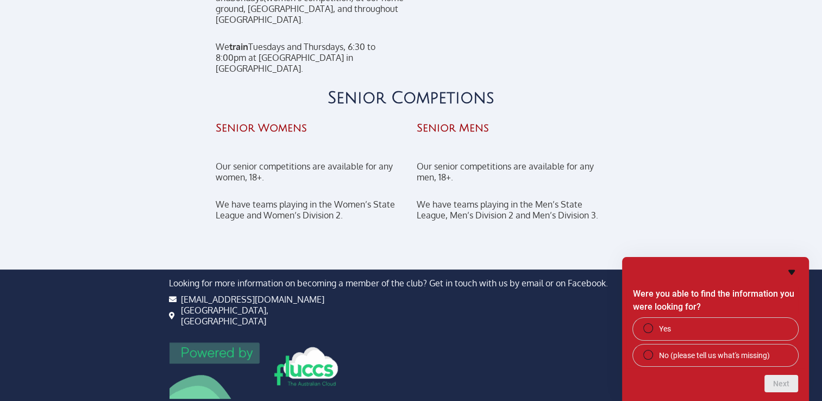 This screenshot has width=822, height=401. Describe the element at coordinates (310, 172) in the screenshot. I see `p: Our senior competitions are available for any women, 18+.` at that location.